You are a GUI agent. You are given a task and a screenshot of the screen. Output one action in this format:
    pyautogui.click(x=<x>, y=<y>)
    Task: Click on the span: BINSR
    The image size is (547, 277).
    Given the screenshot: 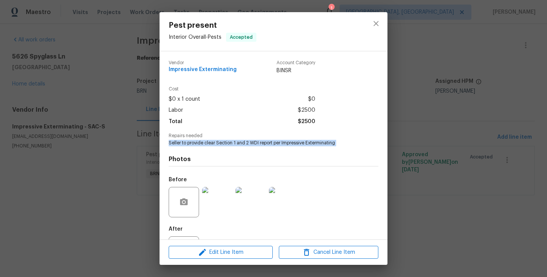 What is the action you would take?
    pyautogui.click(x=296, y=71)
    